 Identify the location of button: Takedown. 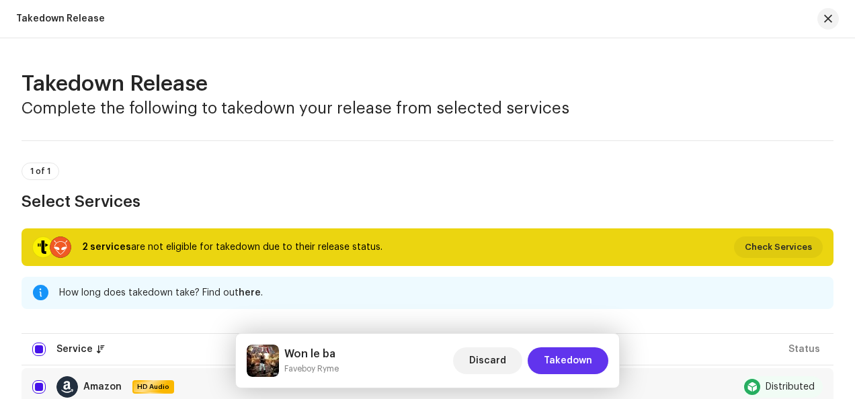
(568, 361).